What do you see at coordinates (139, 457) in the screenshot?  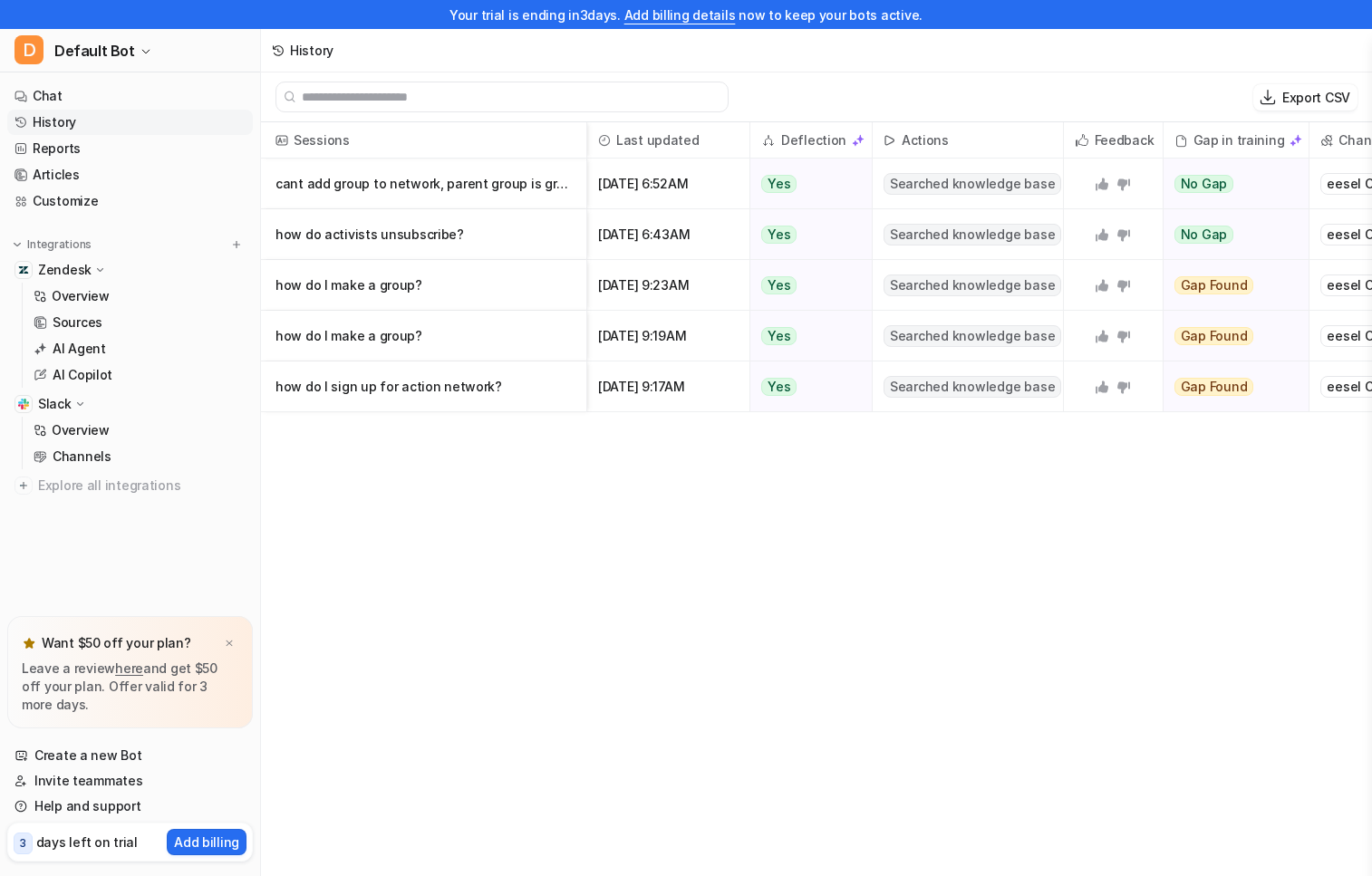 I see `a: Channels` at bounding box center [139, 457].